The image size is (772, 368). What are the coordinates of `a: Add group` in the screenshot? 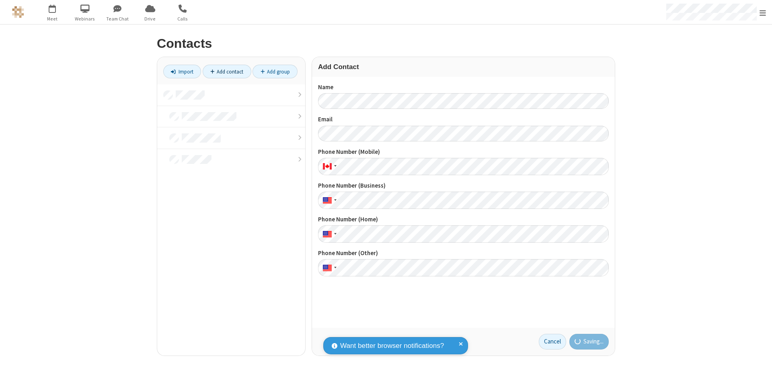 It's located at (275, 72).